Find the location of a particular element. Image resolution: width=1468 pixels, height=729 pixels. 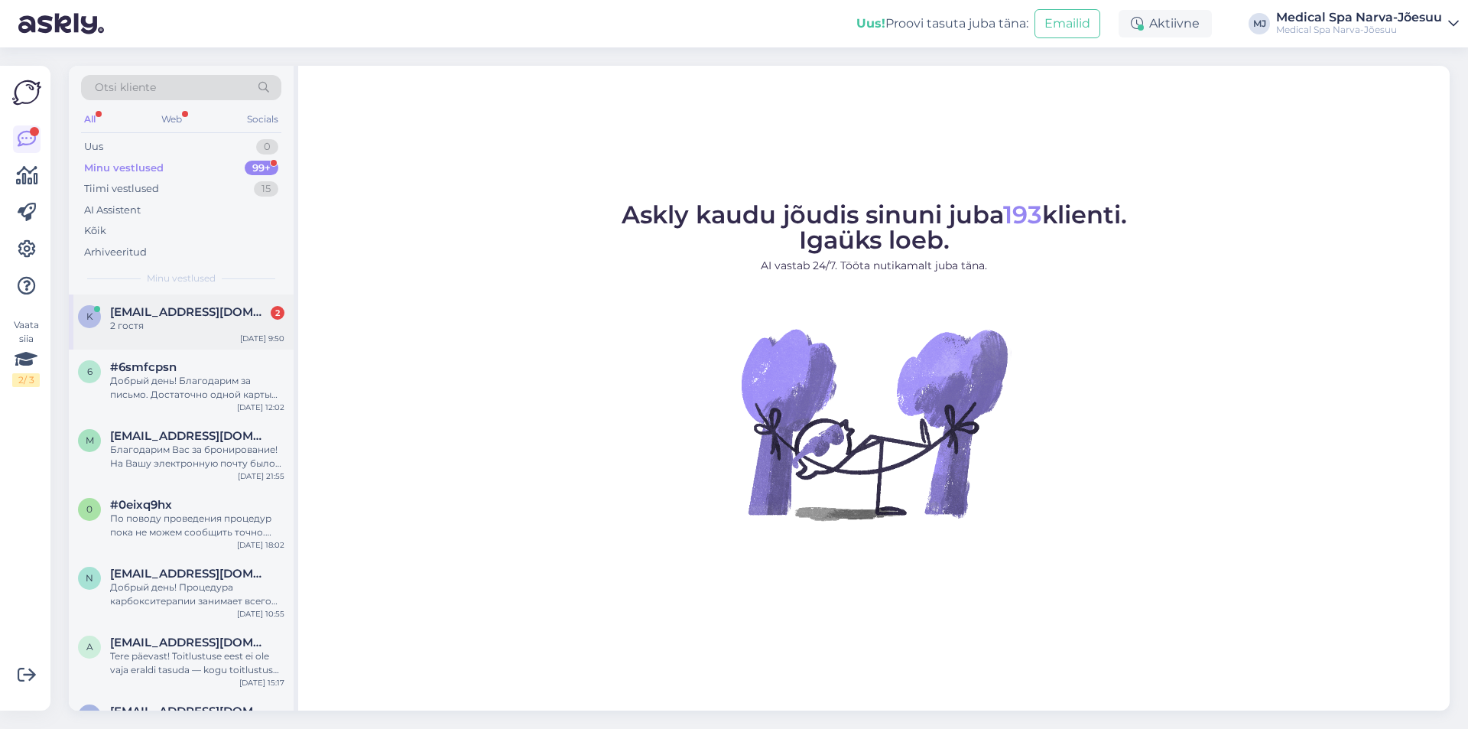

div: Uus is located at coordinates (93, 147).